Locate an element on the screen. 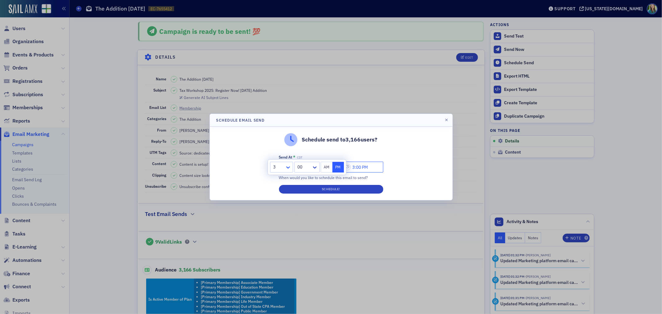 This screenshot has width=662, height=314. span: CDT is located at coordinates (300, 158).